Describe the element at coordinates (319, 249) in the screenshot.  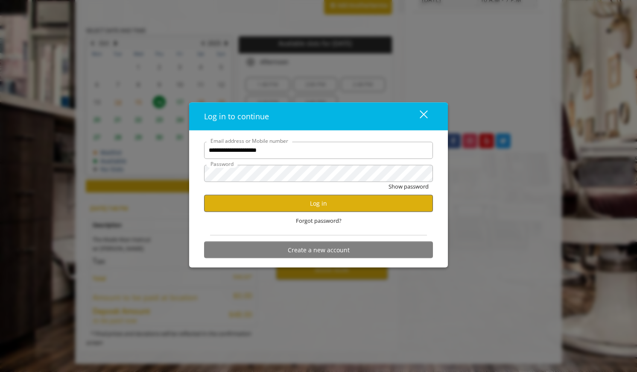
I see `button: Create a new account` at that location.